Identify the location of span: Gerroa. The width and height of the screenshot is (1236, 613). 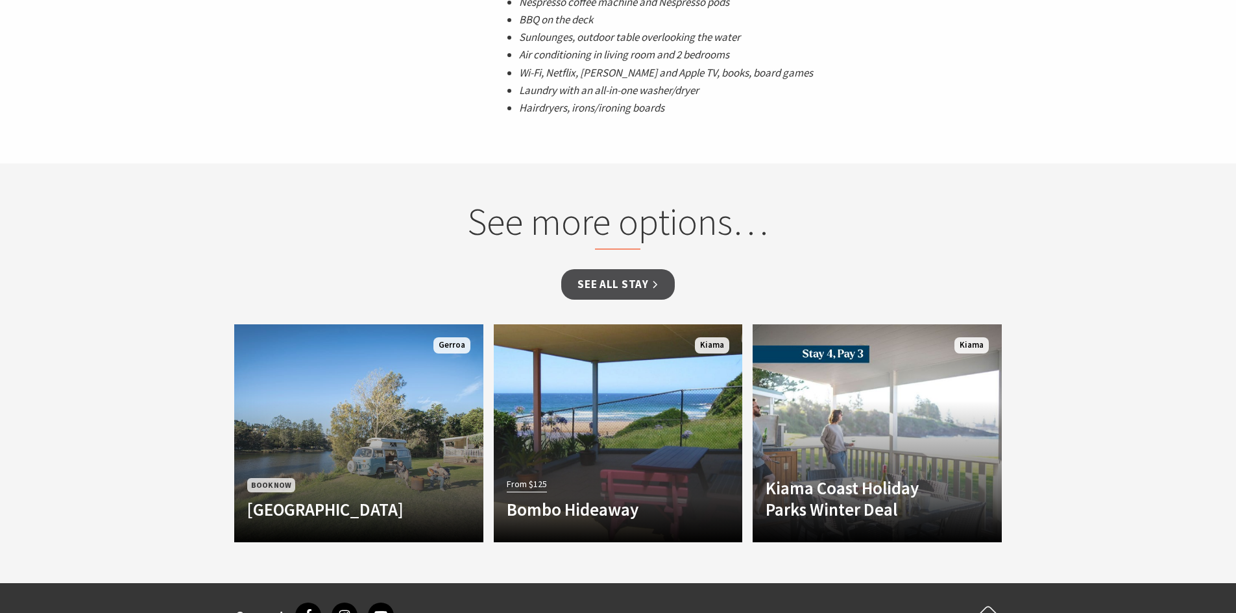
(452, 345).